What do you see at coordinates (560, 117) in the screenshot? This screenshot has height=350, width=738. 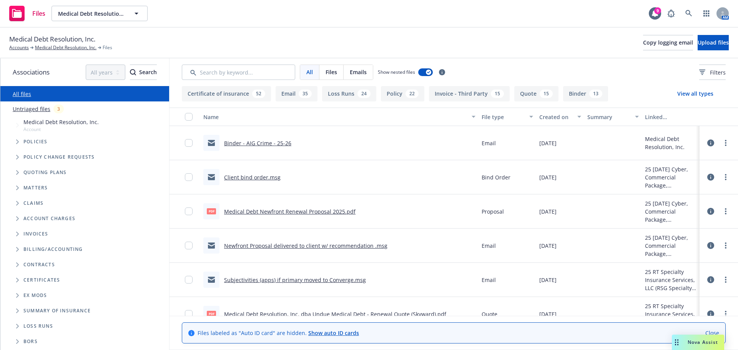 I see `button: Created on` at bounding box center [560, 117].